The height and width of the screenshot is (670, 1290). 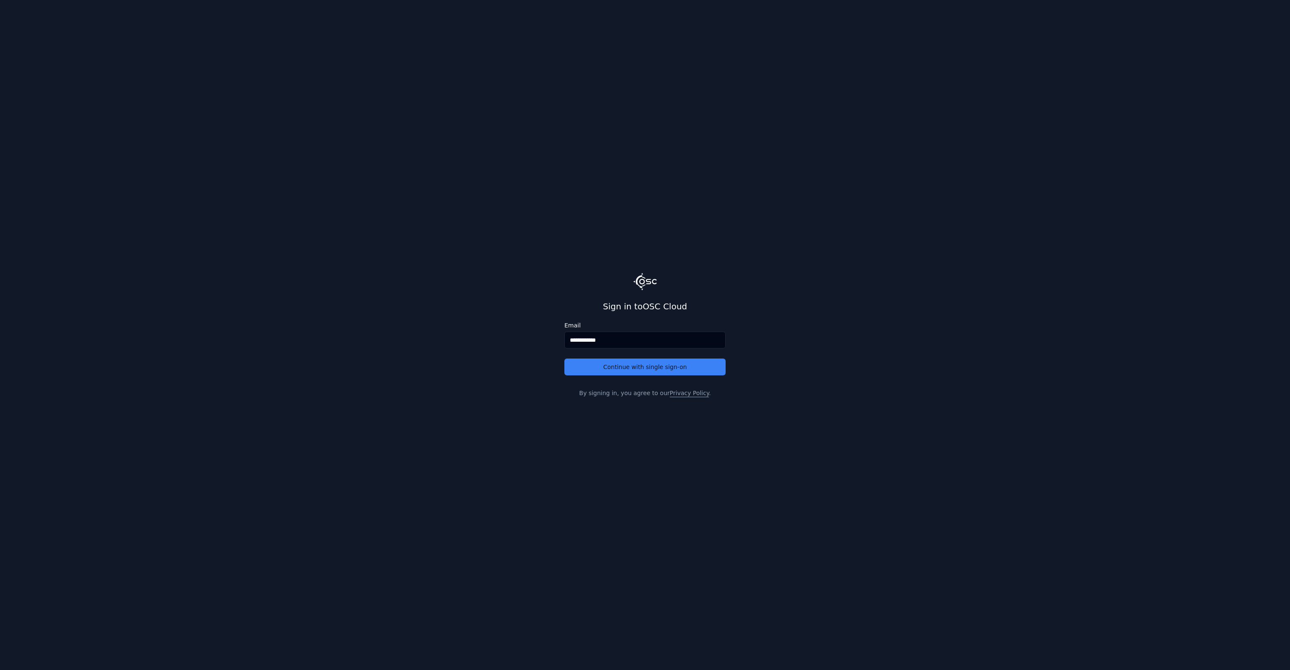 I want to click on img: Logo, so click(x=645, y=281).